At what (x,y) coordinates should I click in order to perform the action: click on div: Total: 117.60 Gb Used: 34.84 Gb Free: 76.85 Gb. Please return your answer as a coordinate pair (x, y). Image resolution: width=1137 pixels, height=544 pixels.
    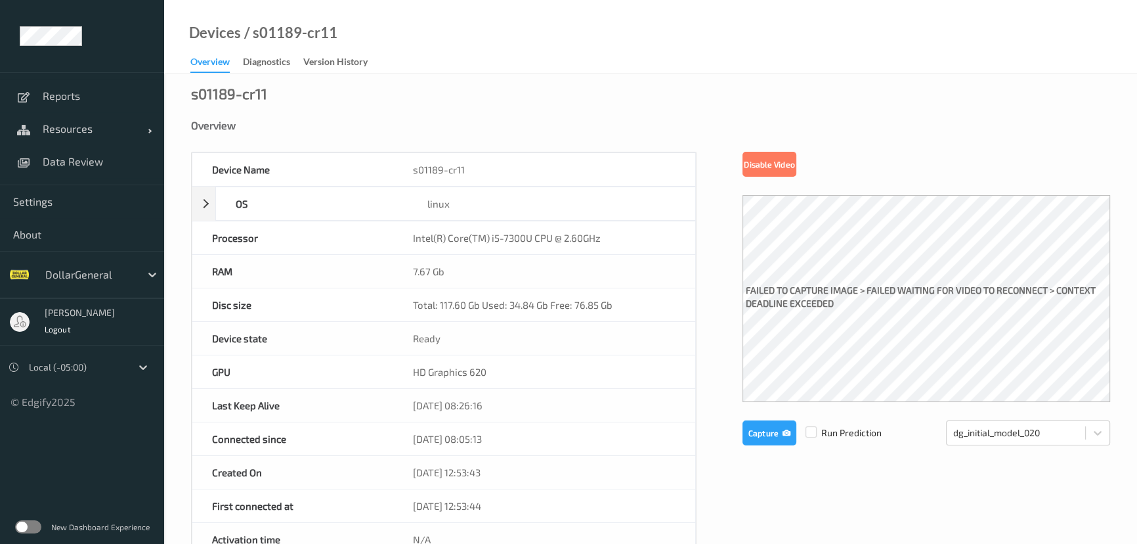
    Looking at the image, I should click on (544, 305).